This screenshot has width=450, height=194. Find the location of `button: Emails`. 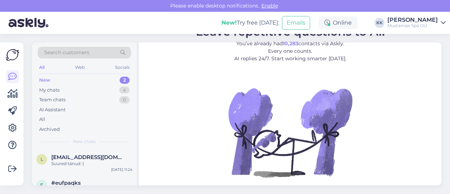

button: Emails is located at coordinates (296, 23).